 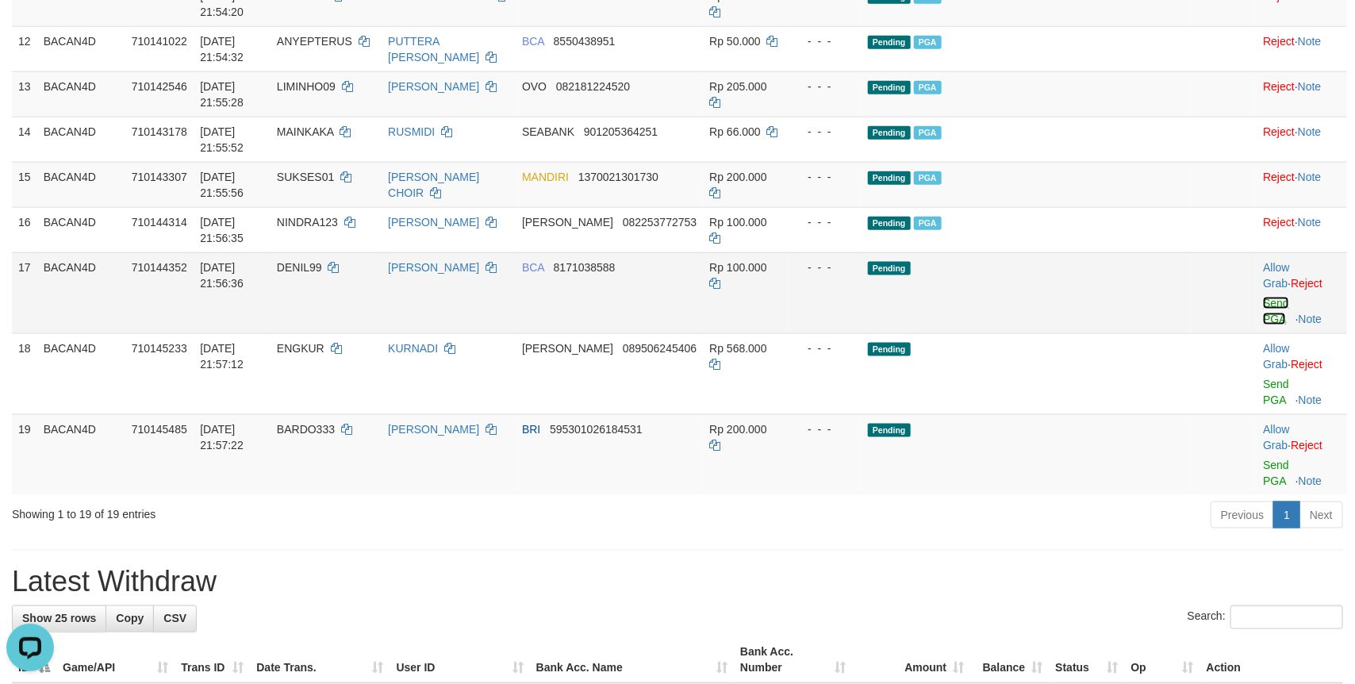 What do you see at coordinates (175, 619) in the screenshot?
I see `a: CSV` at bounding box center [175, 619].